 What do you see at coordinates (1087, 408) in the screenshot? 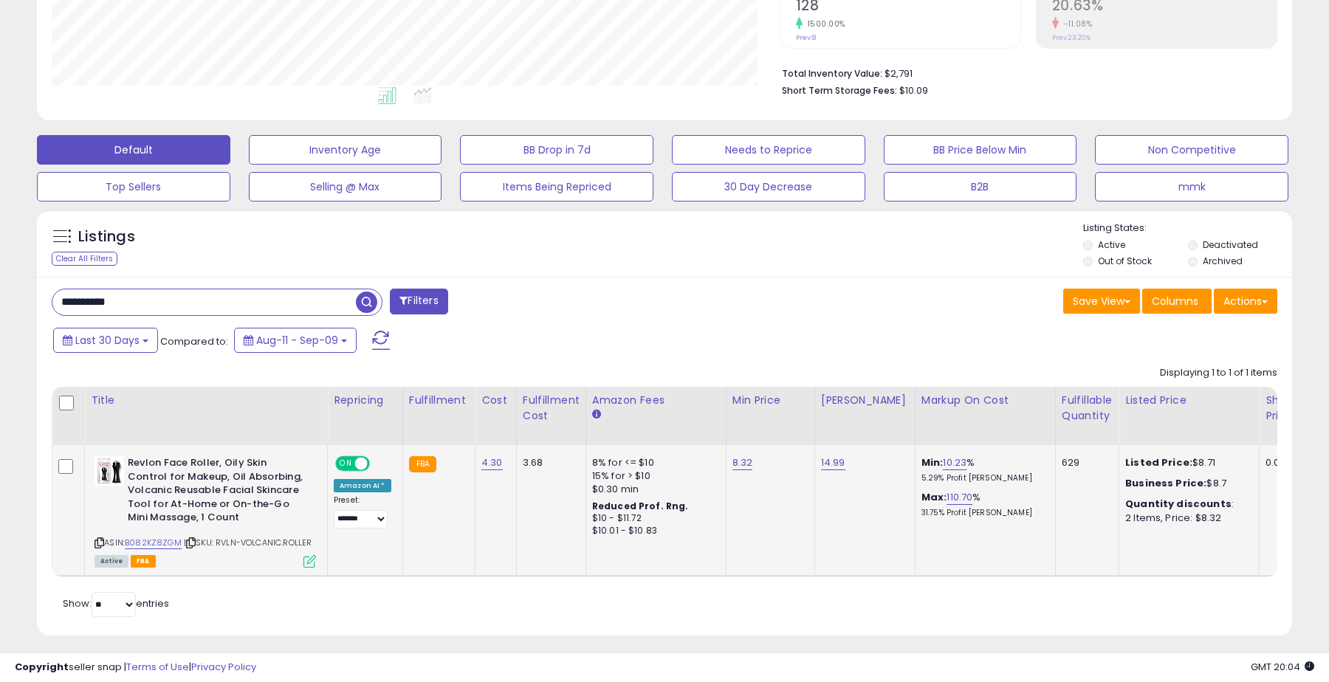
I see `div: Fulfillable Quantity` at bounding box center [1087, 408].